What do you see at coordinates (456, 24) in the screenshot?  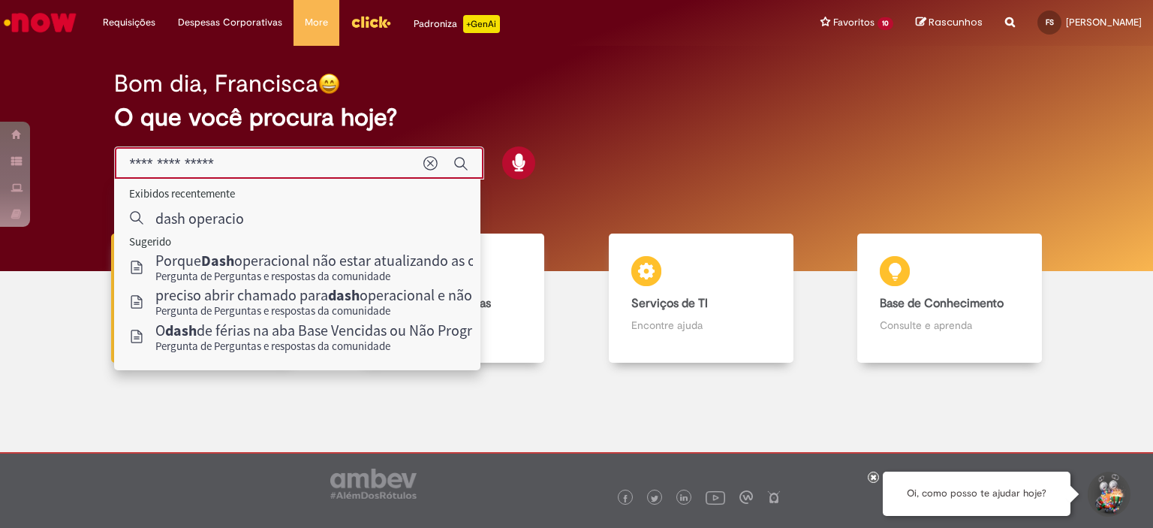 I see `div: Padroniza` at bounding box center [456, 24].